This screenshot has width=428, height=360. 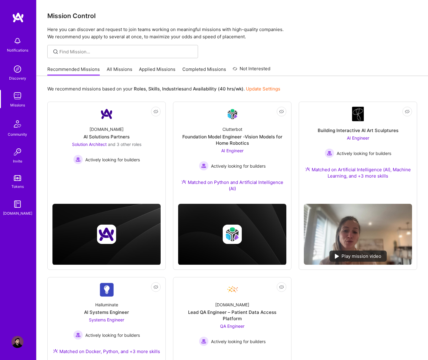 What do you see at coordinates (17, 342) in the screenshot?
I see `img: User Avatar` at bounding box center [17, 342].